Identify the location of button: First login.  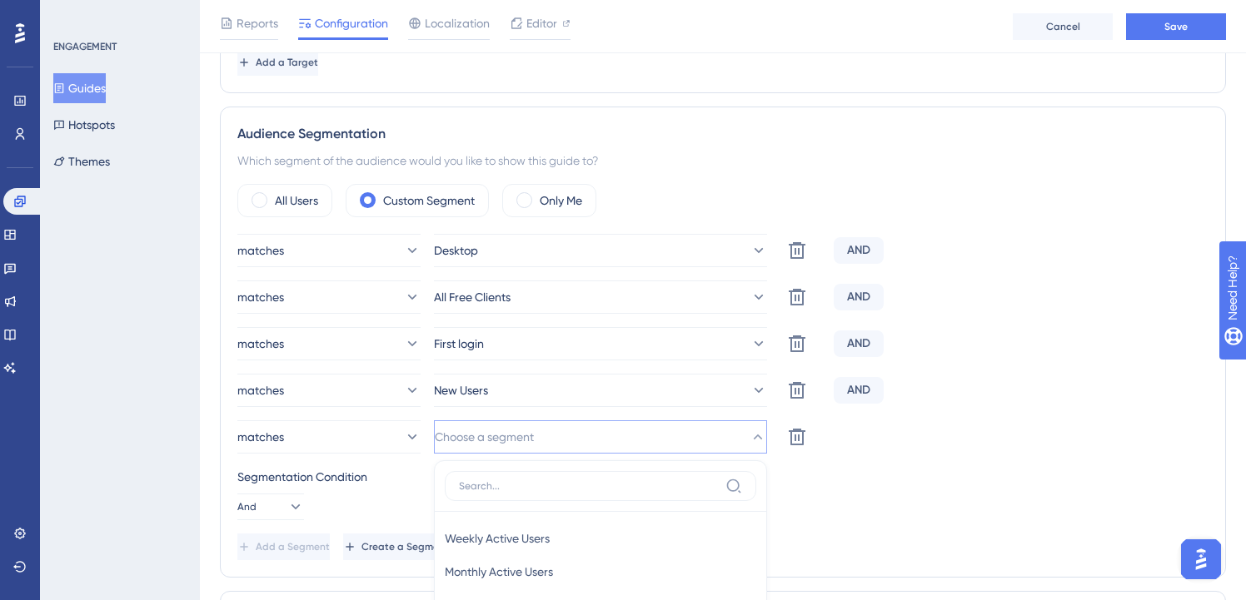
(600, 344).